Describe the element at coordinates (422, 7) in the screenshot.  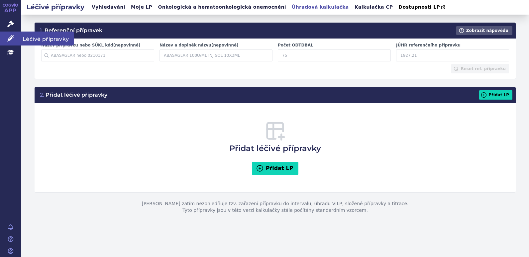
I see `a: Dostupnosti LP` at that location.